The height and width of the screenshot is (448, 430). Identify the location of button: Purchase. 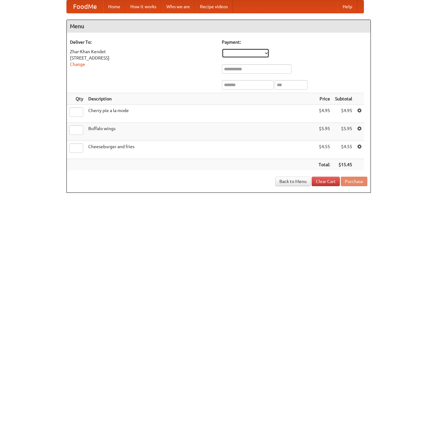
(354, 181).